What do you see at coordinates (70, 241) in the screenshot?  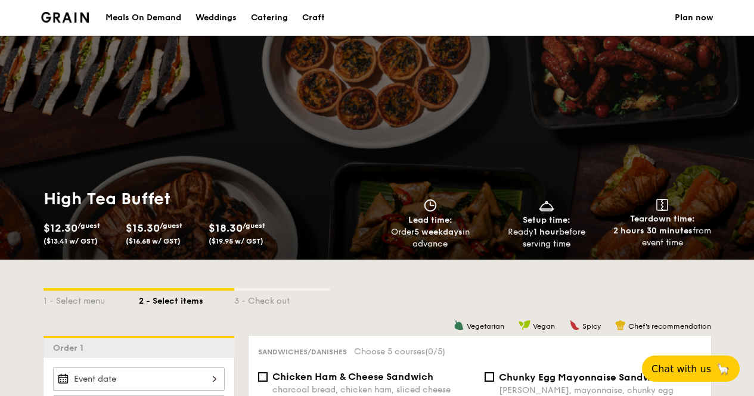 I see `span: ($13.41 w/ GST)` at bounding box center [70, 241].